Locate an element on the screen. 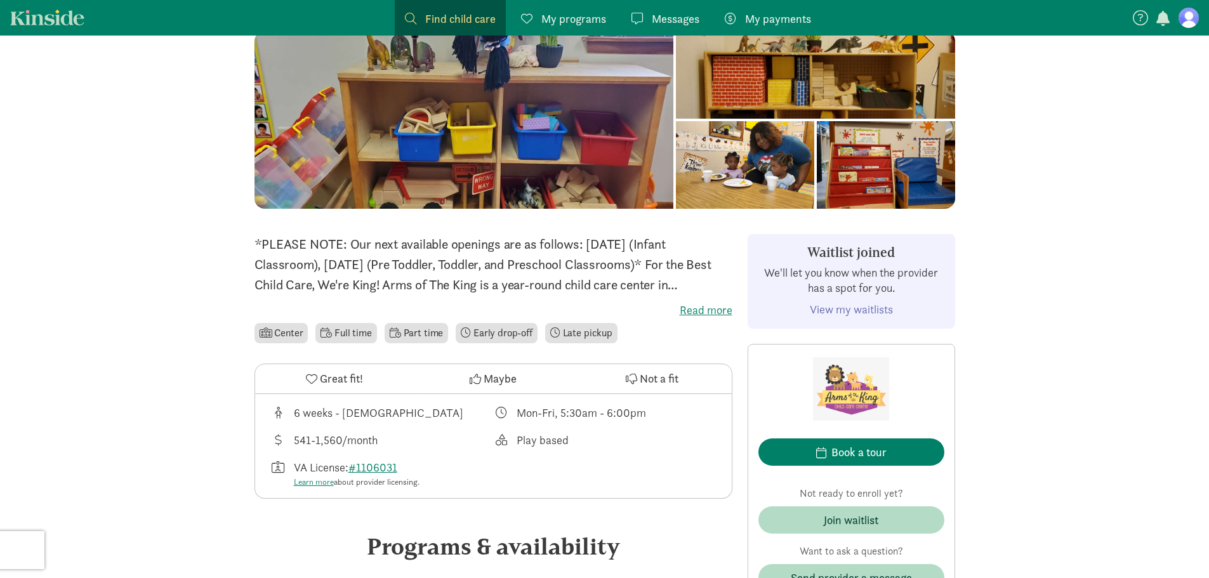  div: Average tuition for this program is located at coordinates (382, 440).